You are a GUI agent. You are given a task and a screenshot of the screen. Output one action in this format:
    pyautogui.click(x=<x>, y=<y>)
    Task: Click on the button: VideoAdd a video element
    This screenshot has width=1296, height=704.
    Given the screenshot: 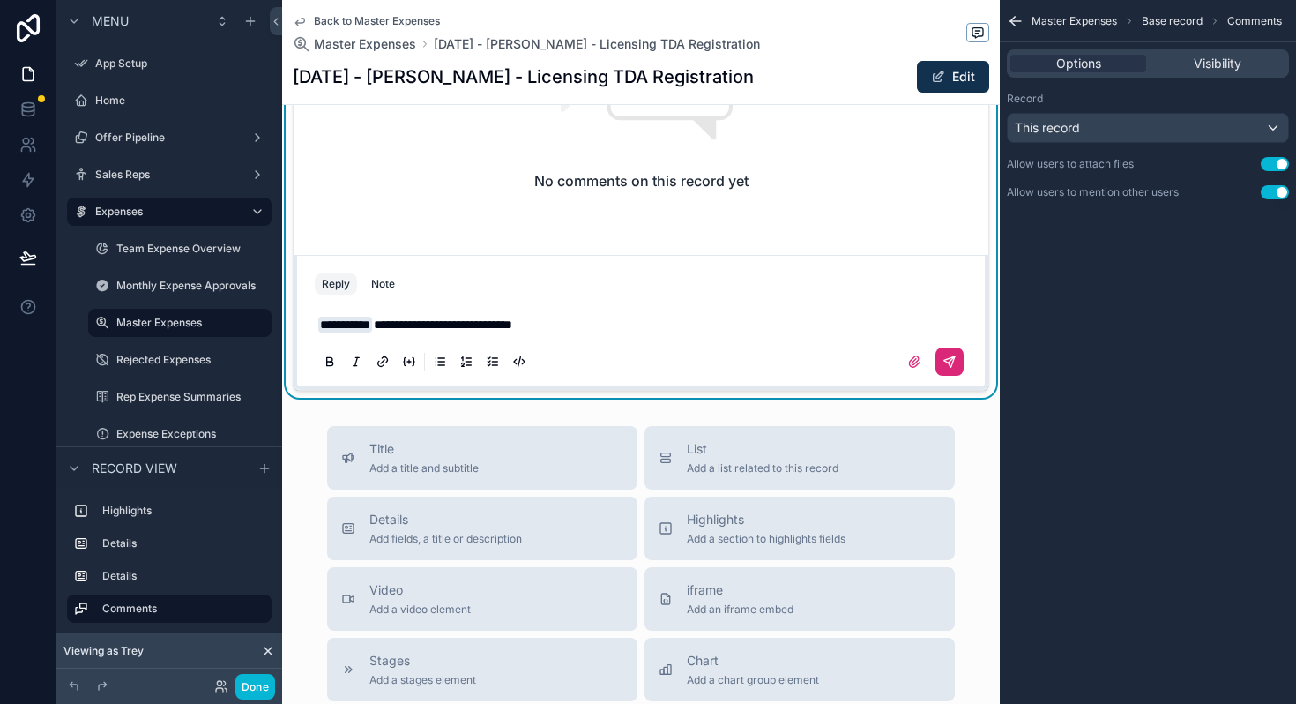 What is the action you would take?
    pyautogui.click(x=482, y=599)
    